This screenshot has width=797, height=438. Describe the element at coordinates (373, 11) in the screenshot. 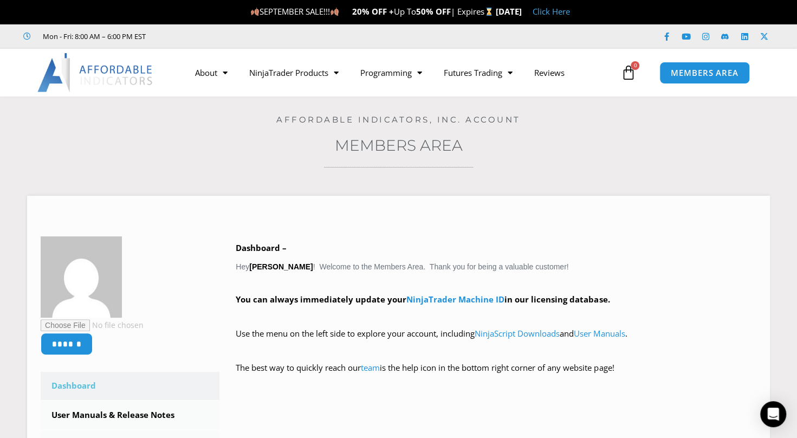

I see `span: SEPTEMBER SALE!!! Up To | Expires` at that location.